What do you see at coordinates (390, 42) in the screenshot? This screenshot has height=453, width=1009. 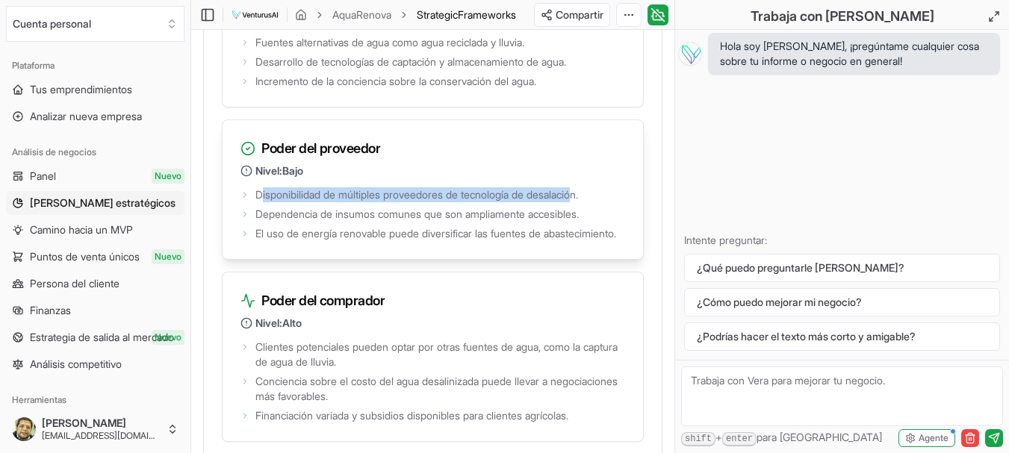 I see `font: Fuentes alternativas de agua como agua reciclada y lluvia.` at bounding box center [390, 42].